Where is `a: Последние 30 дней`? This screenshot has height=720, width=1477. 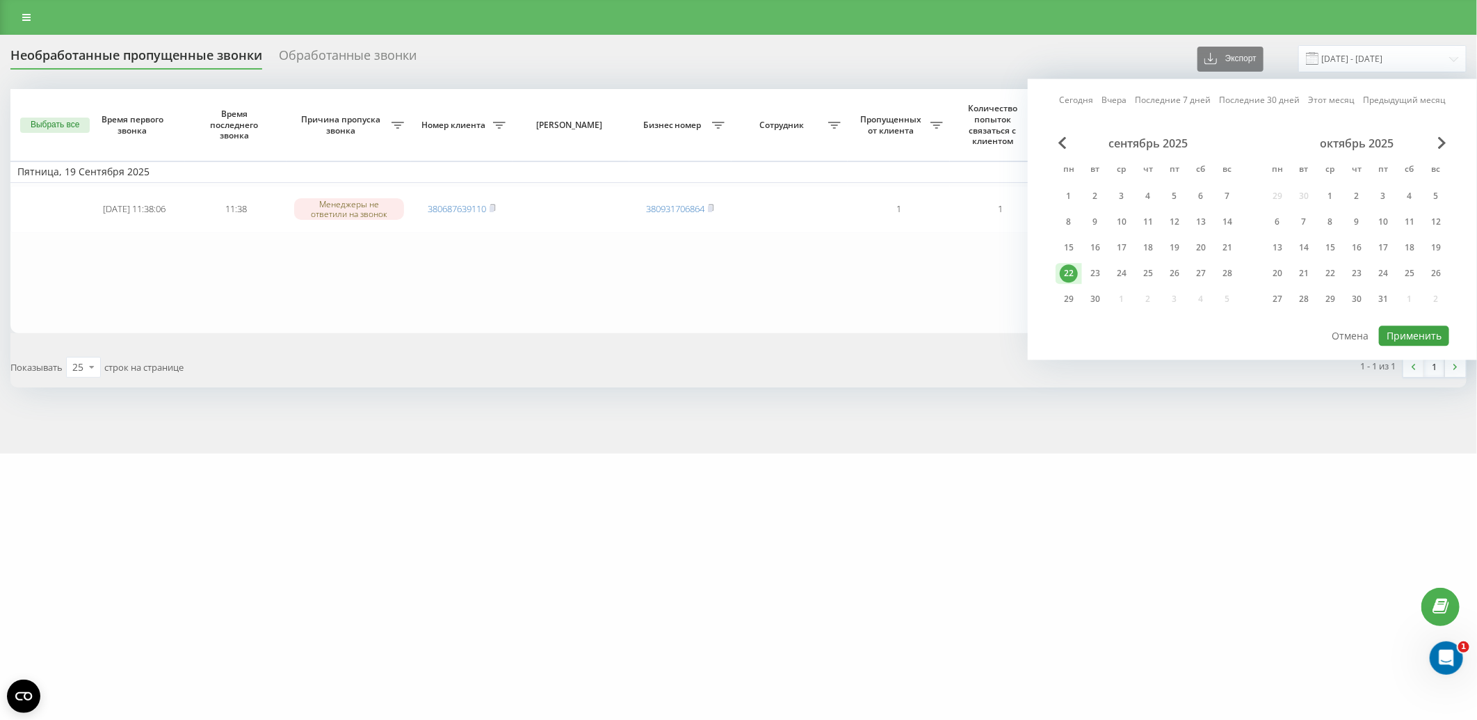 a: Последние 30 дней is located at coordinates (1259, 100).